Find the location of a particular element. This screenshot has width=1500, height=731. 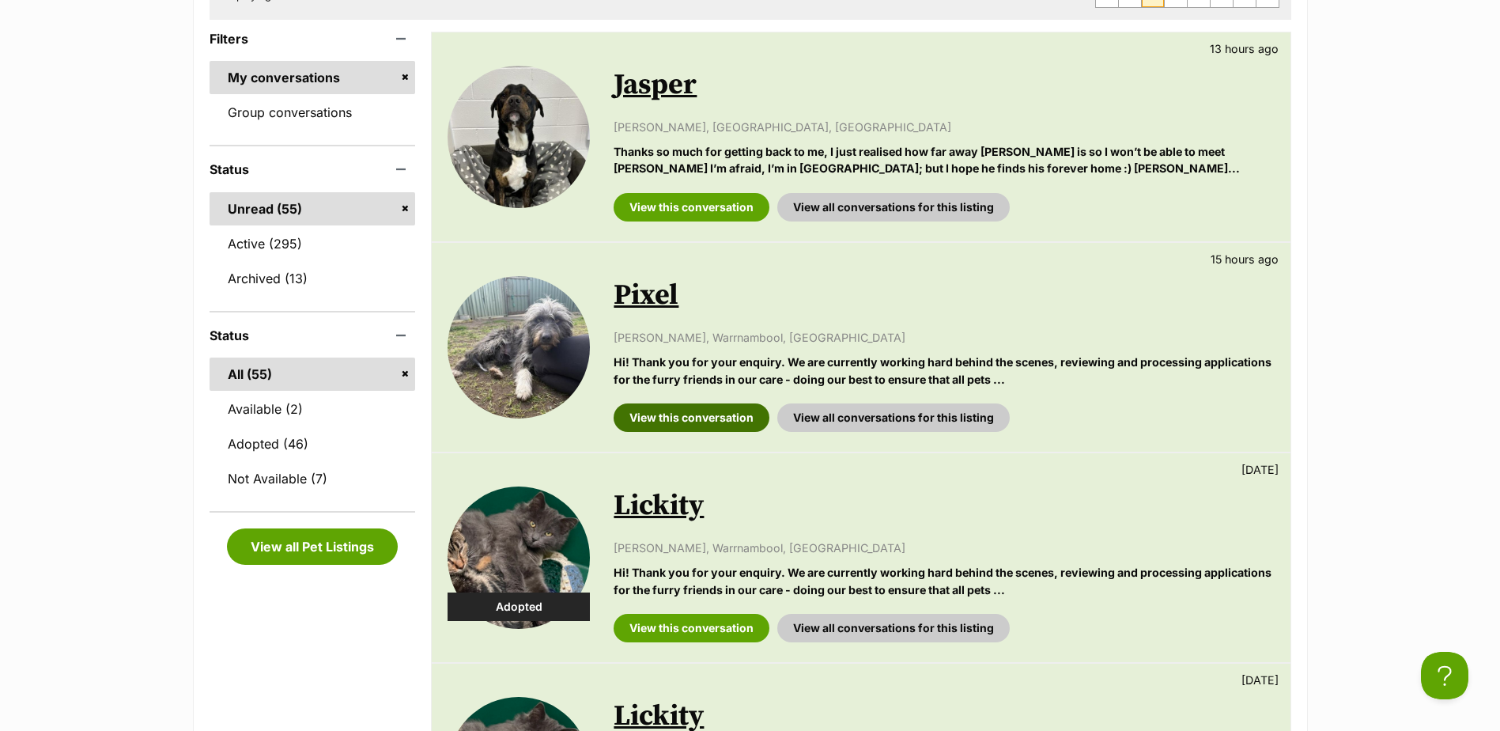

a: Active (295) is located at coordinates (312, 244).